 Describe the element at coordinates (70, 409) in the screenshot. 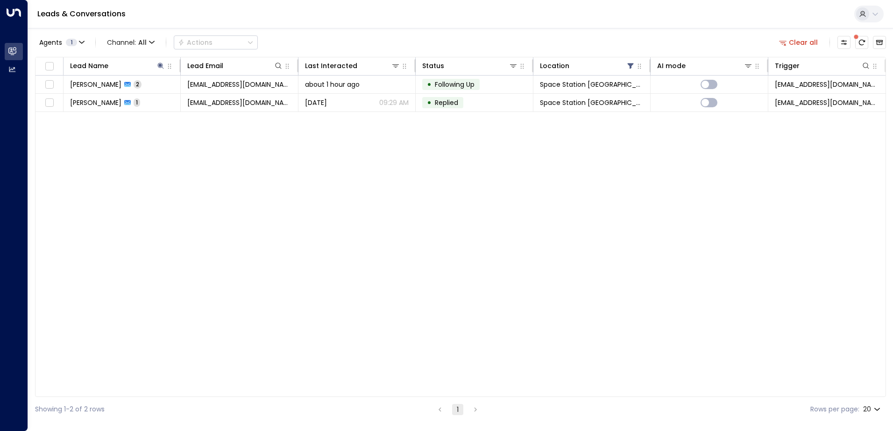

I see `div: Showing 1-2 of 2 rows` at that location.